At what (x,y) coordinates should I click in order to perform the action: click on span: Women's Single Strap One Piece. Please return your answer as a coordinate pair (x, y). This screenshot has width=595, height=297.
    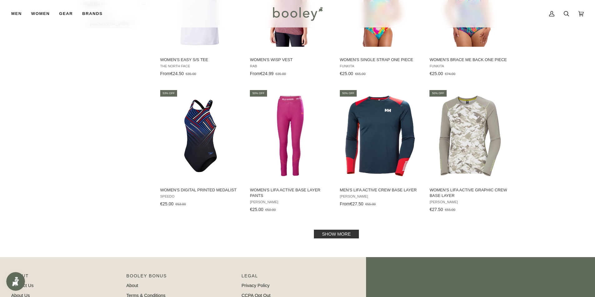
    Looking at the image, I should click on (380, 60).